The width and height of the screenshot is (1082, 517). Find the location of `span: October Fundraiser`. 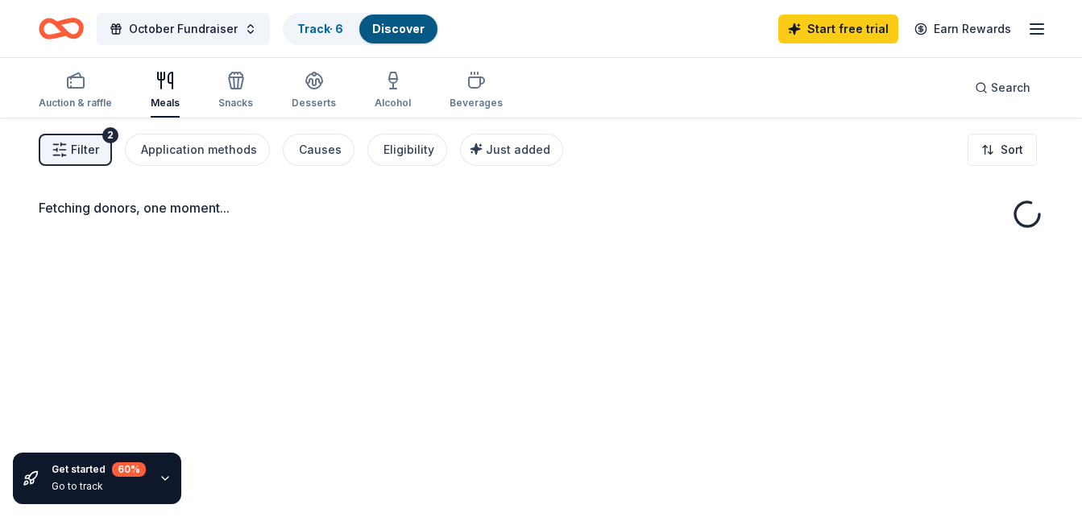

span: October Fundraiser is located at coordinates (183, 29).